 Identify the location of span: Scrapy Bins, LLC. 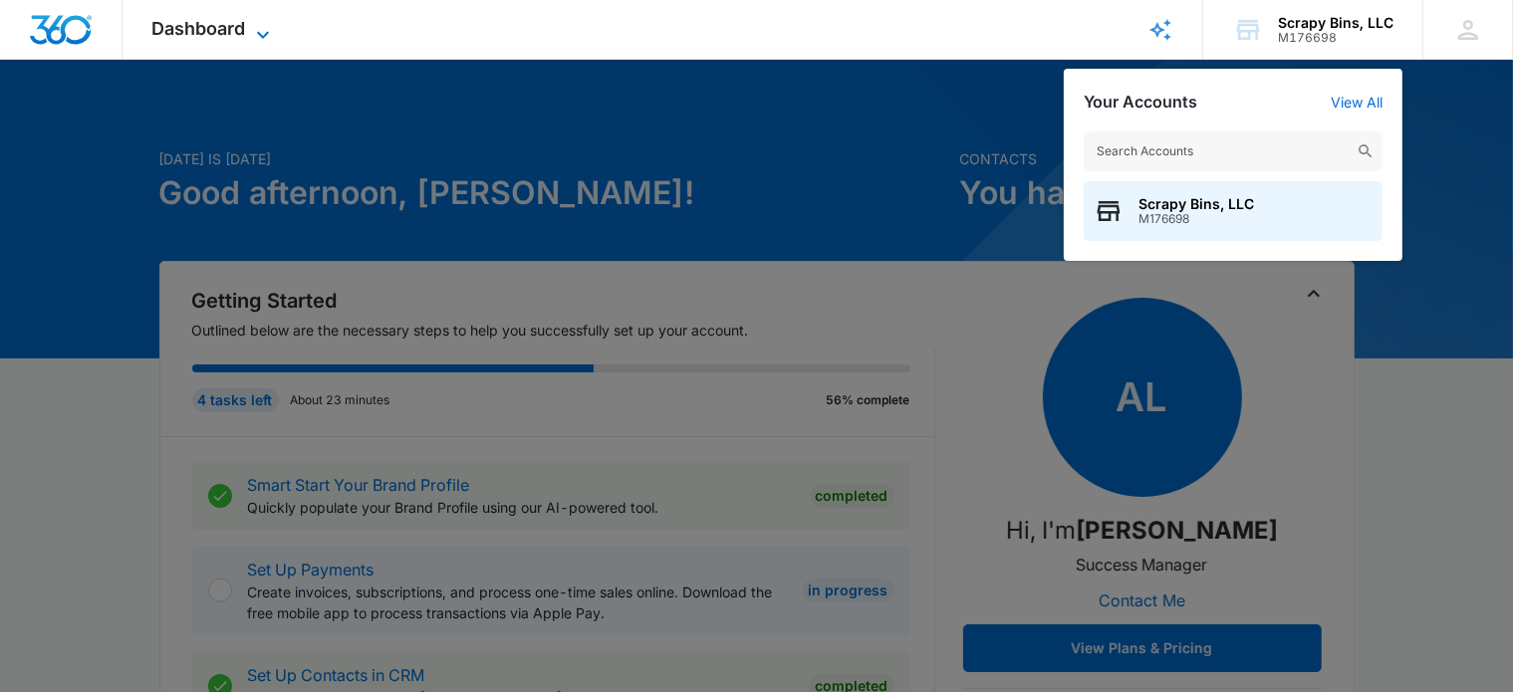
(1197, 204).